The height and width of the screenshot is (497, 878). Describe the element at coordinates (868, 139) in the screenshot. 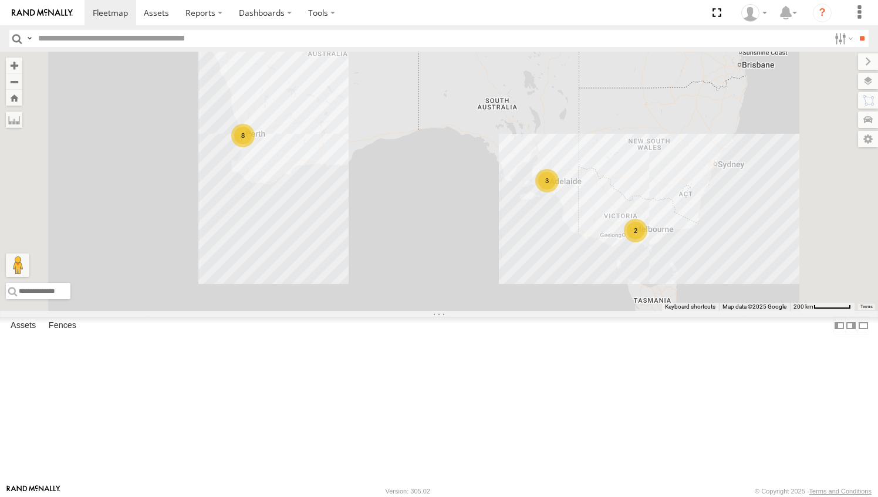

I see `label: Map Settings` at that location.